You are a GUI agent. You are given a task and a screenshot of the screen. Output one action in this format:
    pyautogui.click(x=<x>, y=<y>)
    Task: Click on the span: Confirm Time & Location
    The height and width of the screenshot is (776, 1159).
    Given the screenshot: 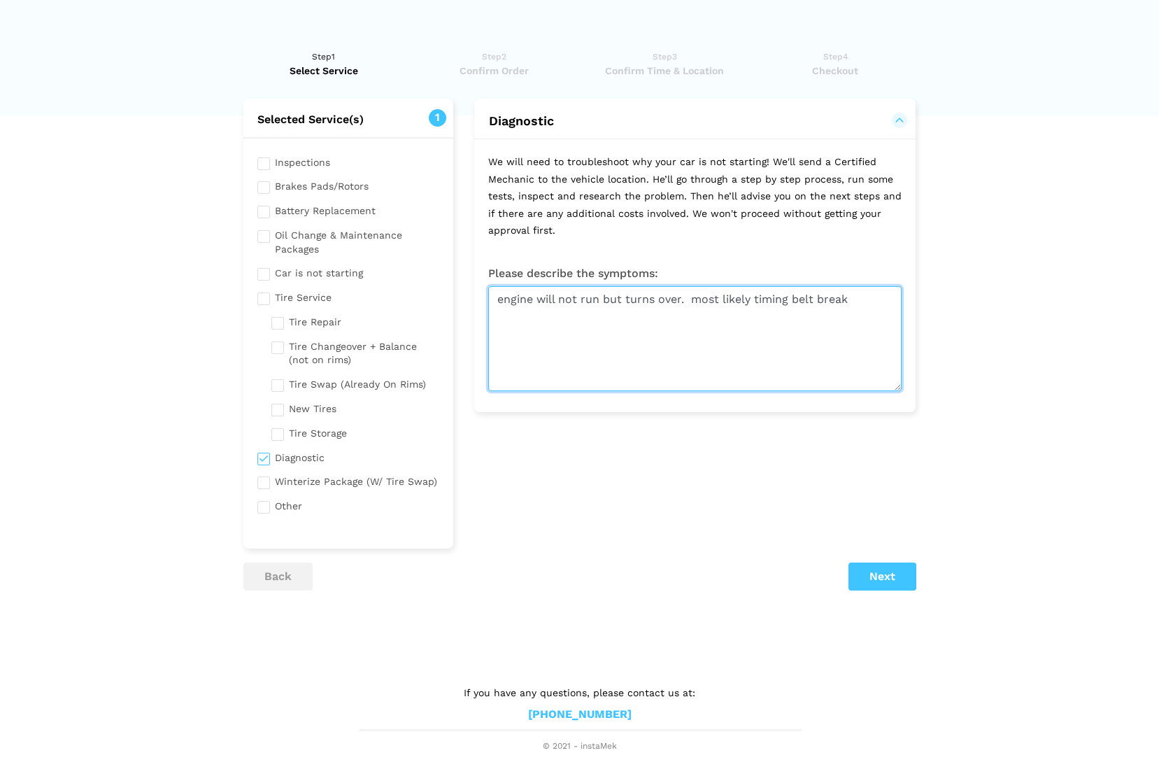 What is the action you would take?
    pyautogui.click(x=664, y=71)
    